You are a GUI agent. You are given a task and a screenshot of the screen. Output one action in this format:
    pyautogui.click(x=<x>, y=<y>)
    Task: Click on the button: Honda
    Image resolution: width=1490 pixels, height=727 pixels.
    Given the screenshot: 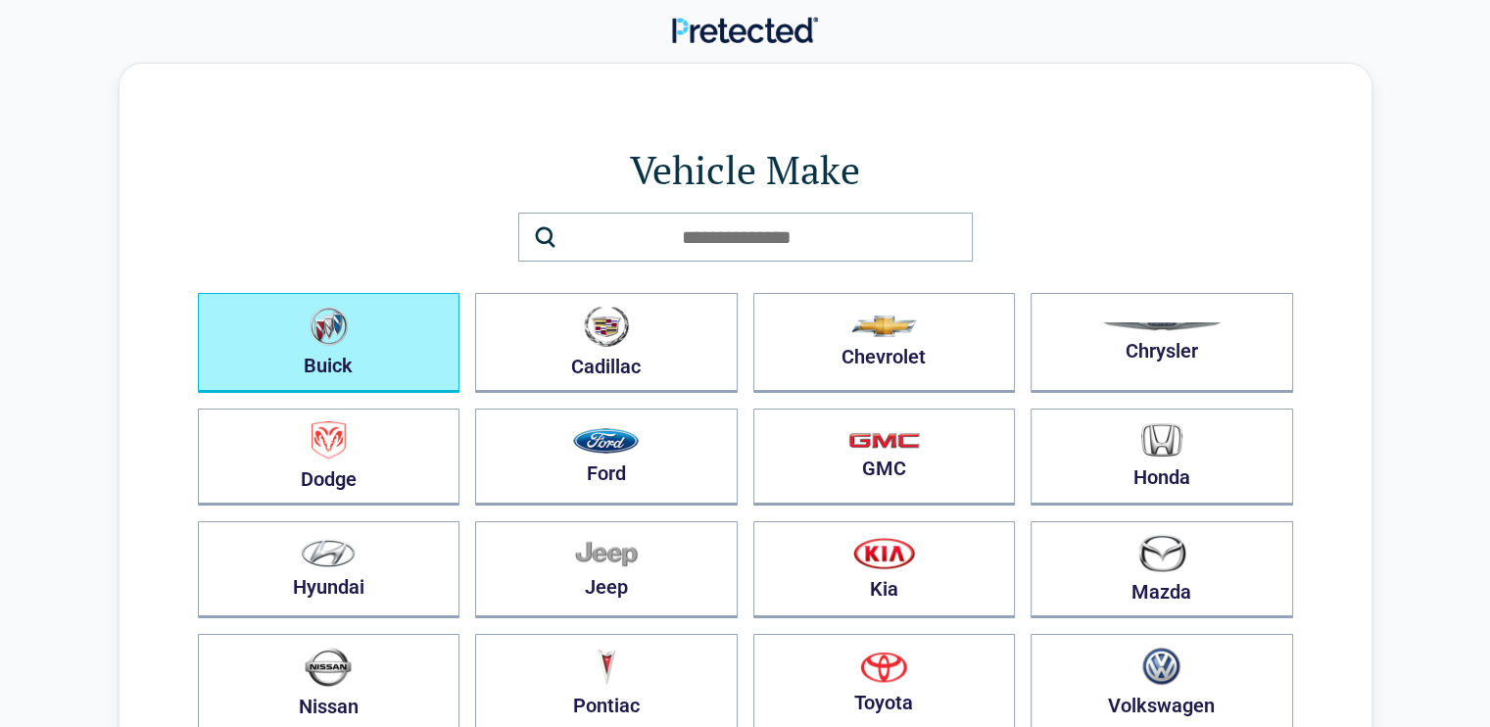 What is the action you would take?
    pyautogui.click(x=1161, y=456)
    